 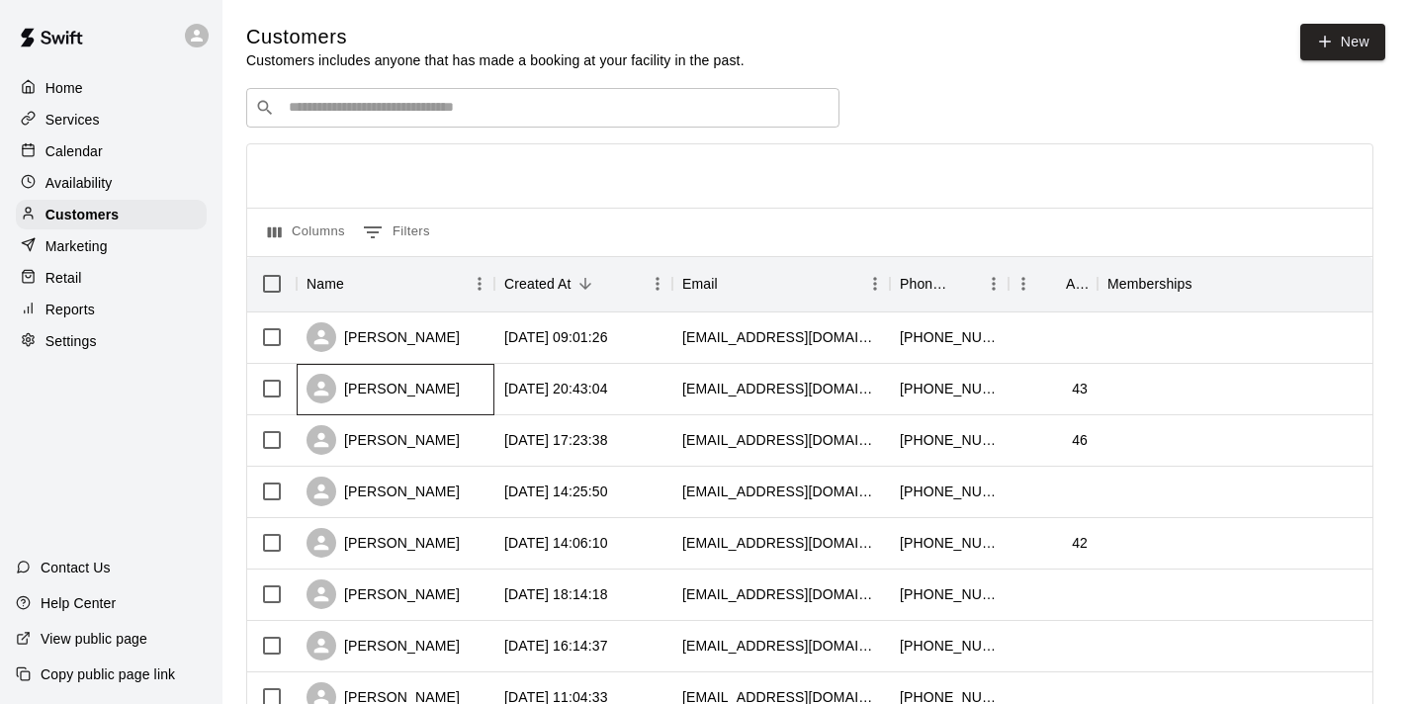 I want to click on div: 2025-09-13 14:06:10, so click(x=556, y=543).